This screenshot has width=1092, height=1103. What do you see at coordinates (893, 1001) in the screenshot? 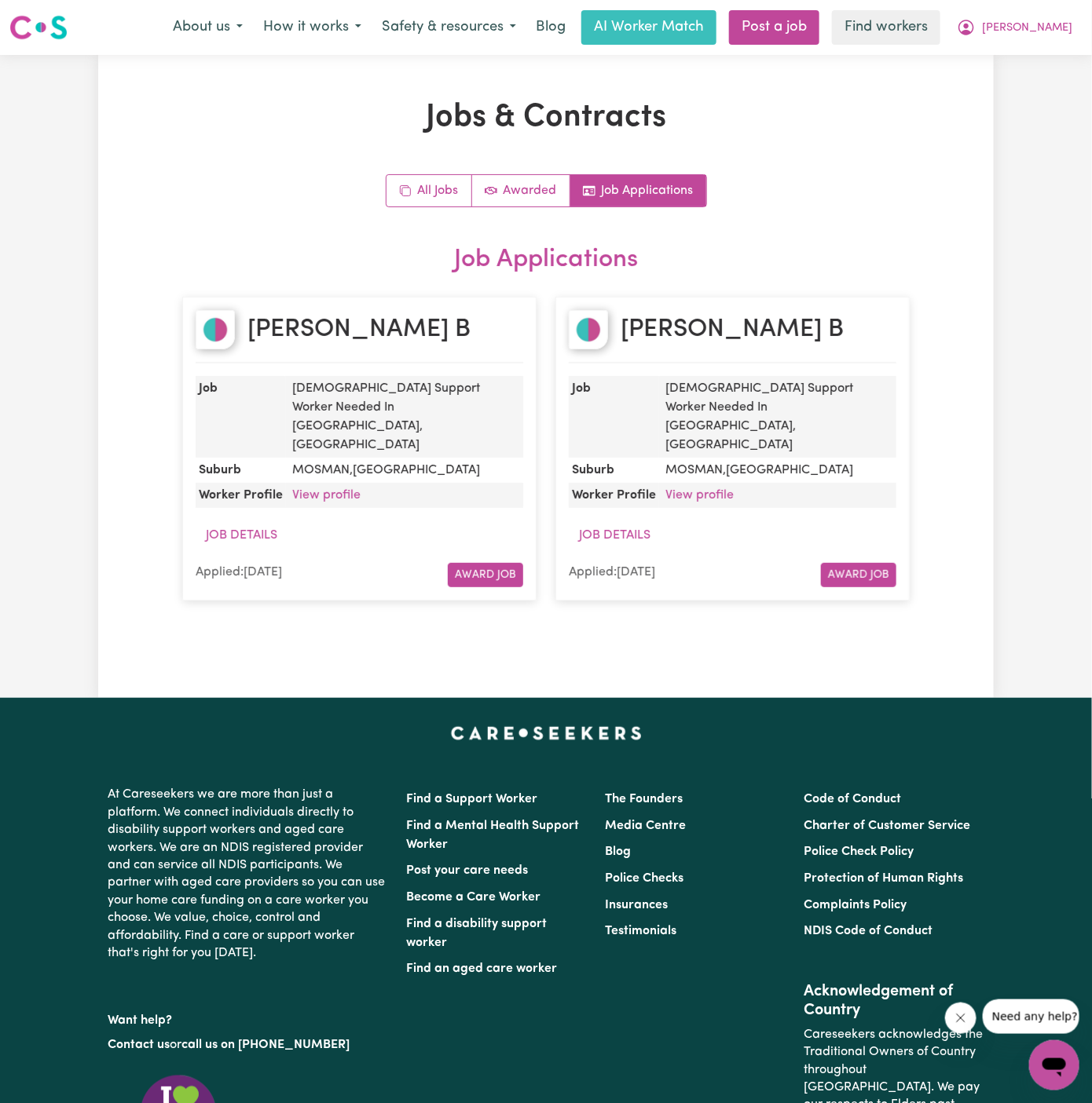
I see `h2: Acknowledgement of Country` at bounding box center [893, 1001].